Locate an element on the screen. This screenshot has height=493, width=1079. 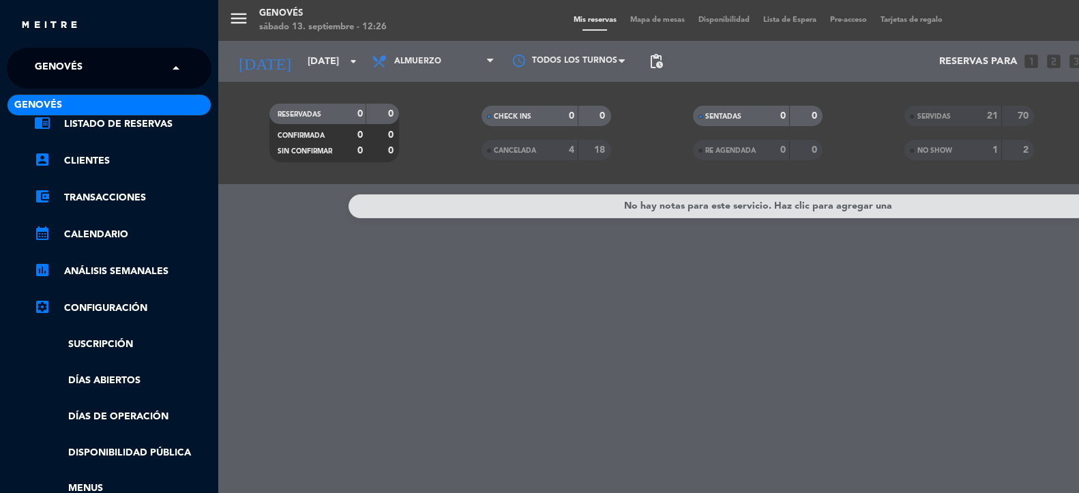
i: account_balance_wallet is located at coordinates (42, 196).